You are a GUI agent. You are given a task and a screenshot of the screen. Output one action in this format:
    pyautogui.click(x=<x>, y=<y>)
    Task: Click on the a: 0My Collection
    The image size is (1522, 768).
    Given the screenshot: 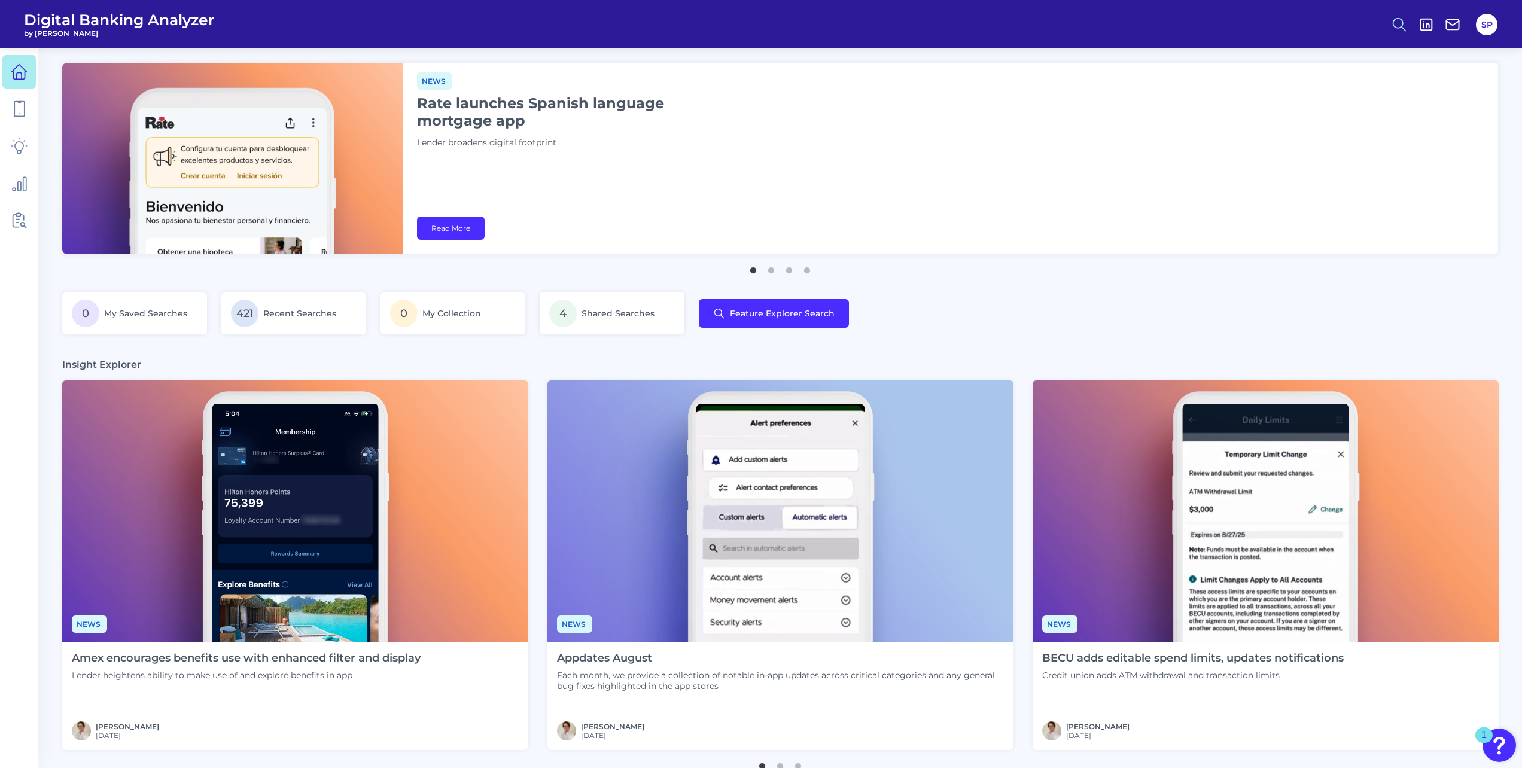 What is the action you would take?
    pyautogui.click(x=453, y=313)
    